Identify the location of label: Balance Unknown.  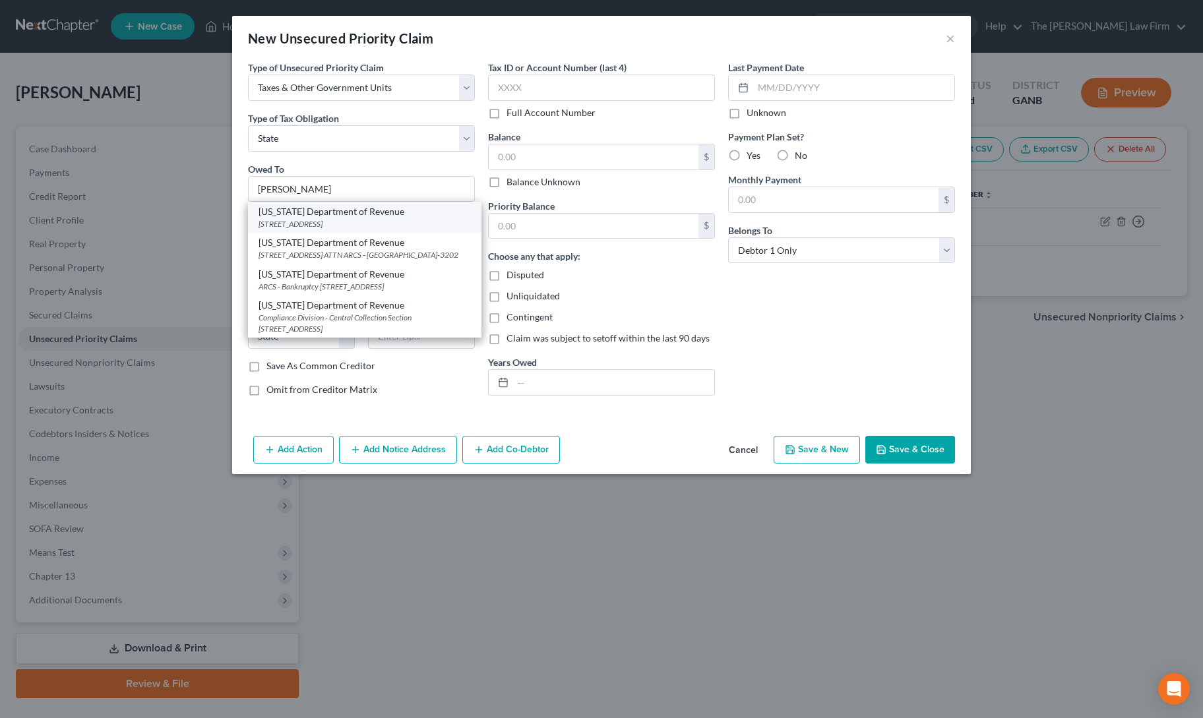
(543, 182).